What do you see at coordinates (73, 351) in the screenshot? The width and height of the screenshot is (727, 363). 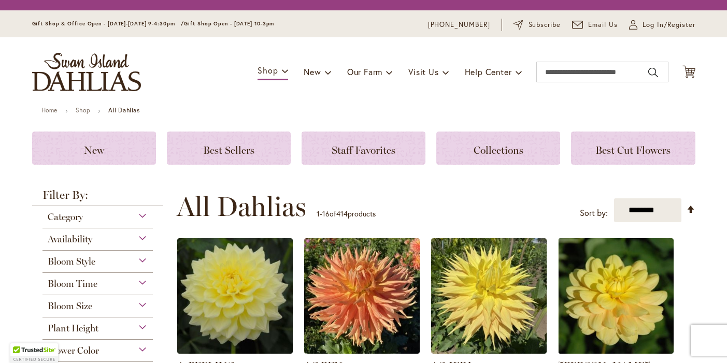 I see `span: Flower Color` at bounding box center [73, 351].